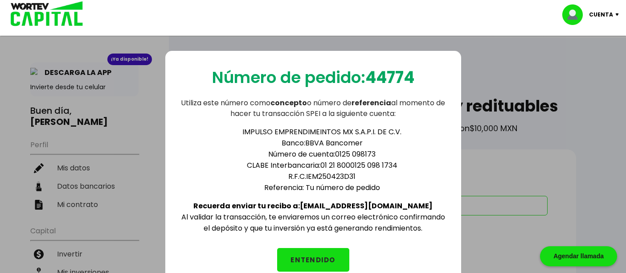 The image size is (626, 273). Describe the element at coordinates (619, 15) in the screenshot. I see `img: icon-down` at that location.